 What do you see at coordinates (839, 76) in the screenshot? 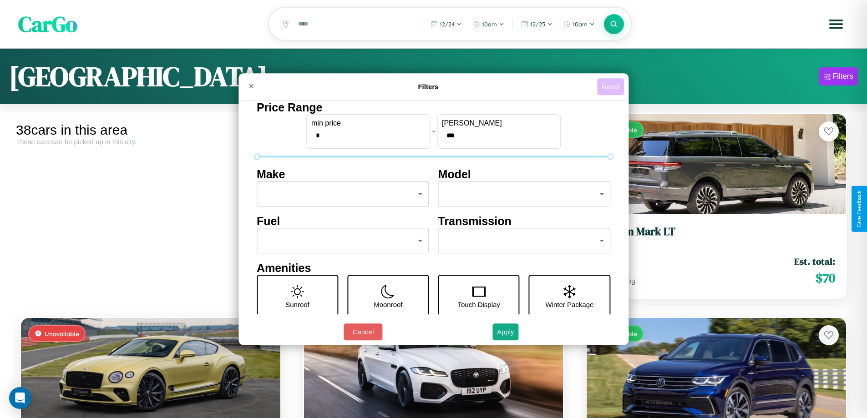
I see `button: Filters` at bounding box center [839, 76].